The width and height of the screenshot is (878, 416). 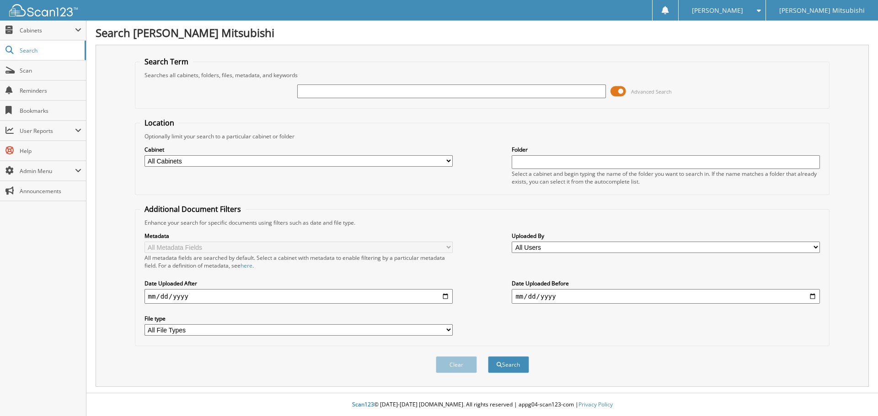 I want to click on a: Privacy Policy, so click(x=595, y=405).